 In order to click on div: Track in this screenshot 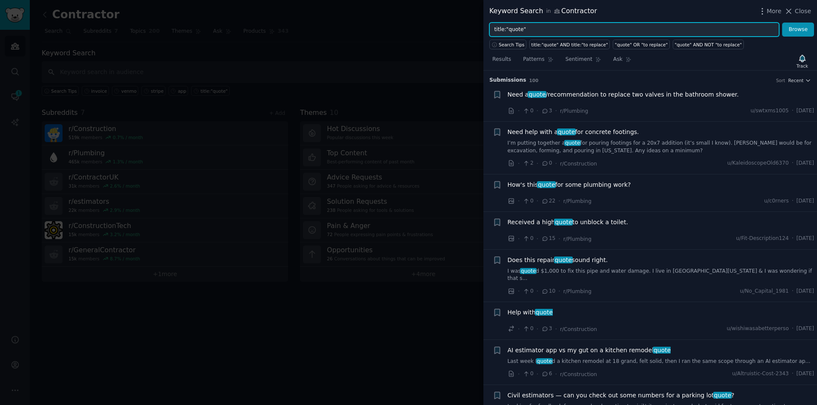, I will do `click(802, 66)`.